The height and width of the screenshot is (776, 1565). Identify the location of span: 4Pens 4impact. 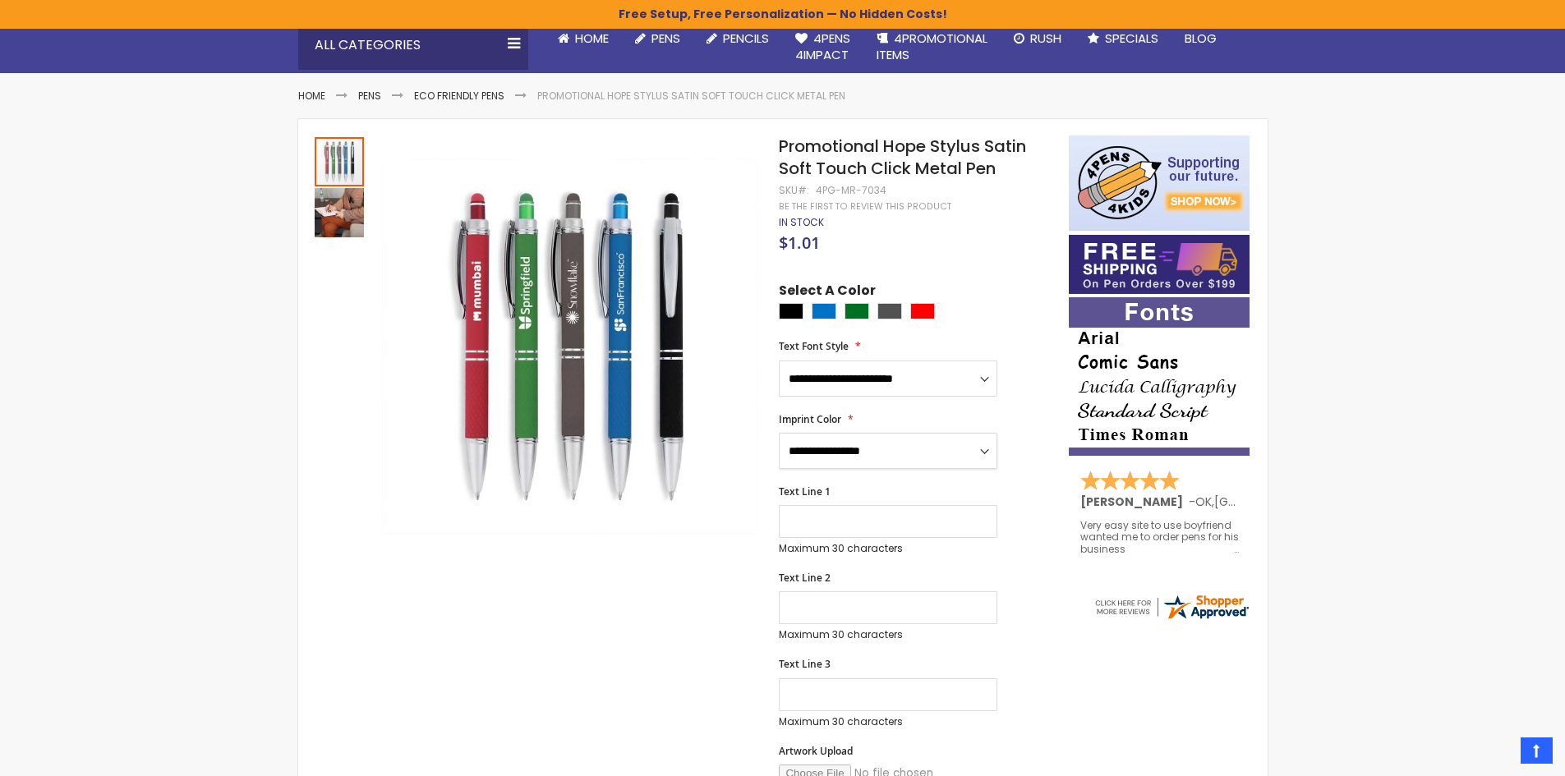
(822, 46).